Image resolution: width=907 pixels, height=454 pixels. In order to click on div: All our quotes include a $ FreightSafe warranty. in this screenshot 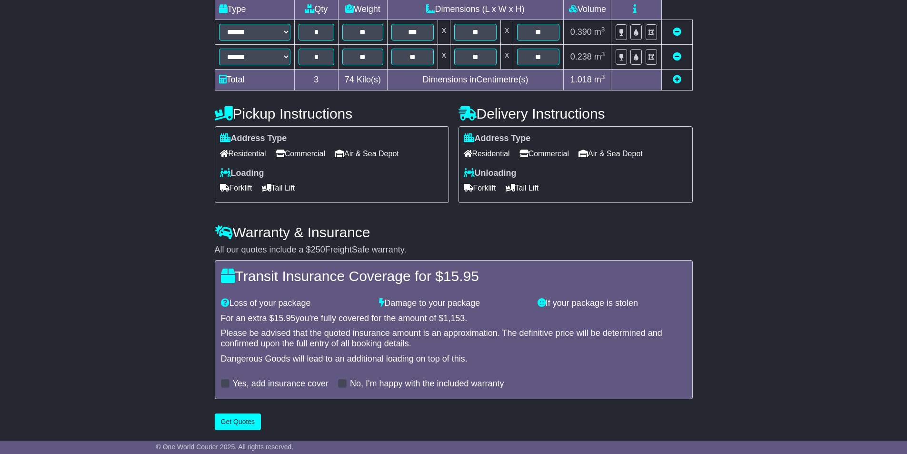, I will do `click(454, 250)`.